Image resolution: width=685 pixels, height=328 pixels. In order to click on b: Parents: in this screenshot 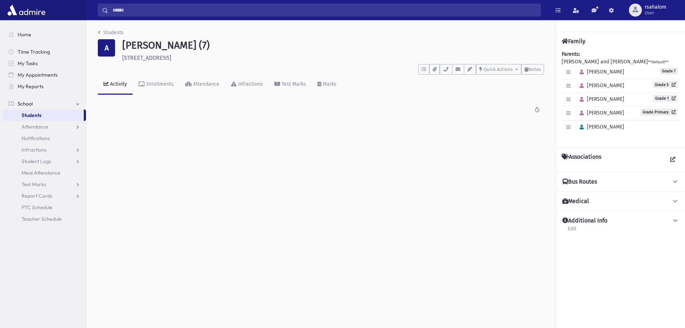, I will do `click(571, 54)`.